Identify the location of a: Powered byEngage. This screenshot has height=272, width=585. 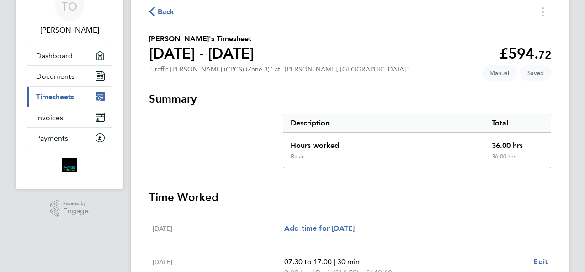
(69, 208).